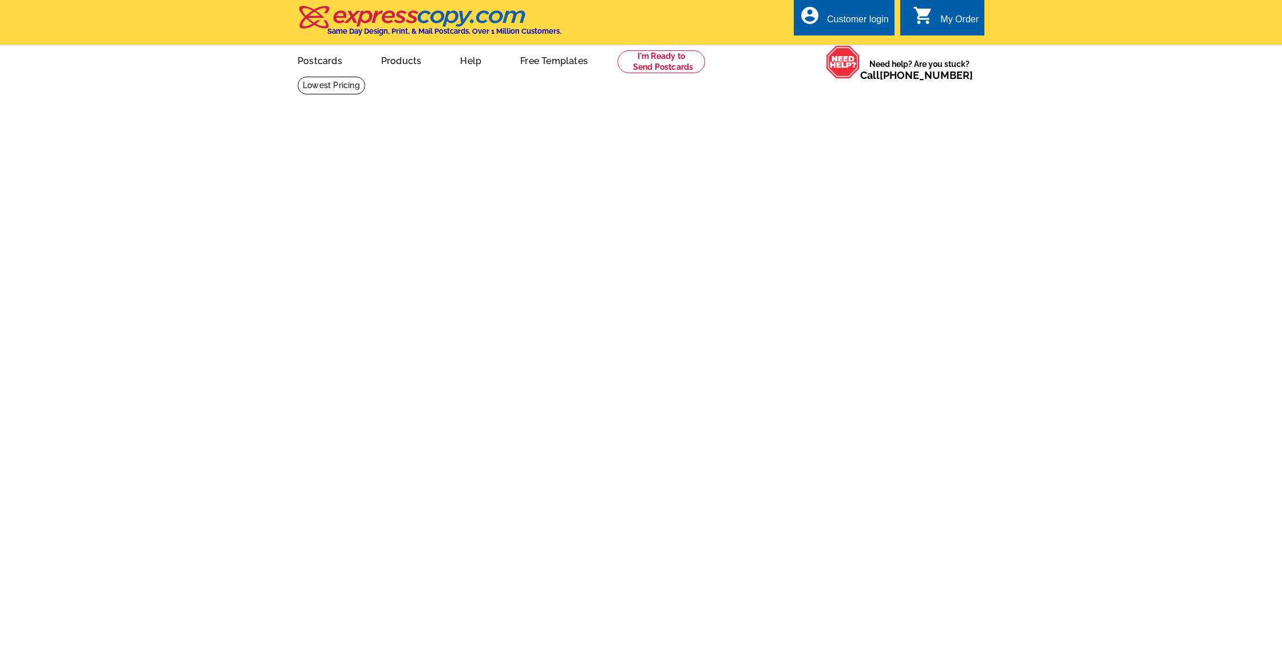  I want to click on a: account_circle Customer login, so click(844, 19).